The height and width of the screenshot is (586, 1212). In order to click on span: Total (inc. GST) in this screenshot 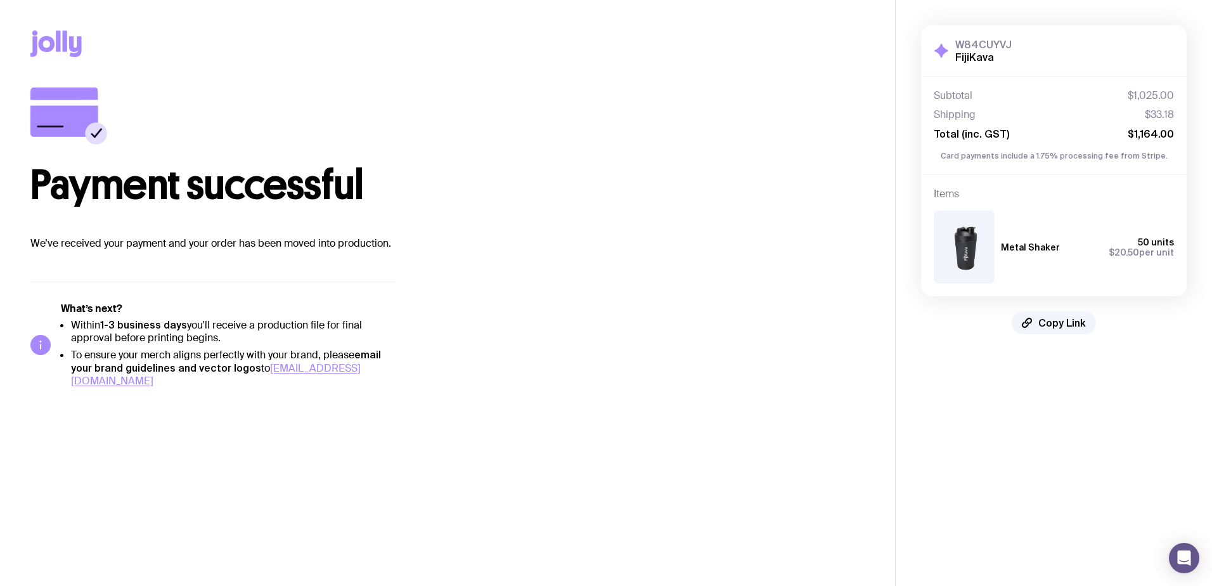, I will do `click(971, 134)`.